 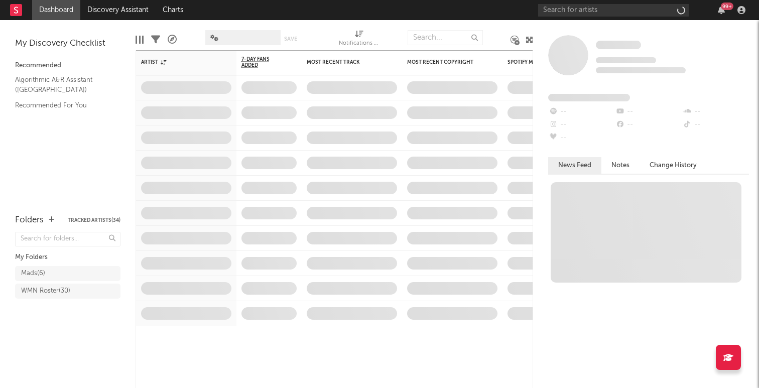 What do you see at coordinates (46, 291) in the screenshot?
I see `div: WMN Roster ( 30 )` at bounding box center [46, 291].